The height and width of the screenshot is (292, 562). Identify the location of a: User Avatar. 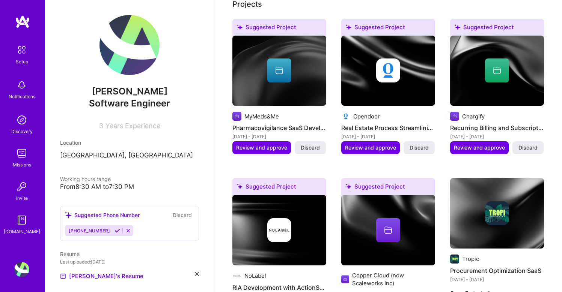
(22, 270).